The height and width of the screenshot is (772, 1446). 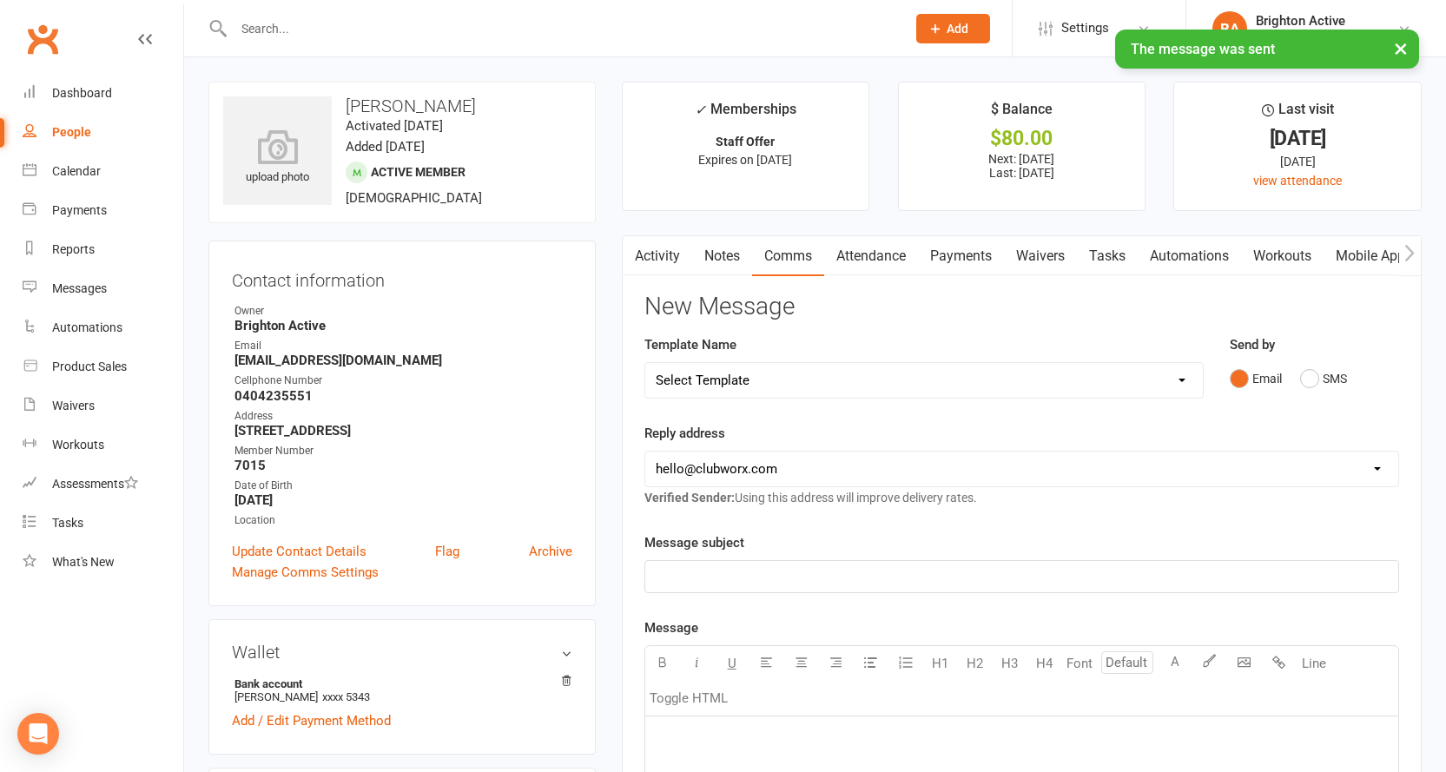 I want to click on a: What's New, so click(x=102, y=562).